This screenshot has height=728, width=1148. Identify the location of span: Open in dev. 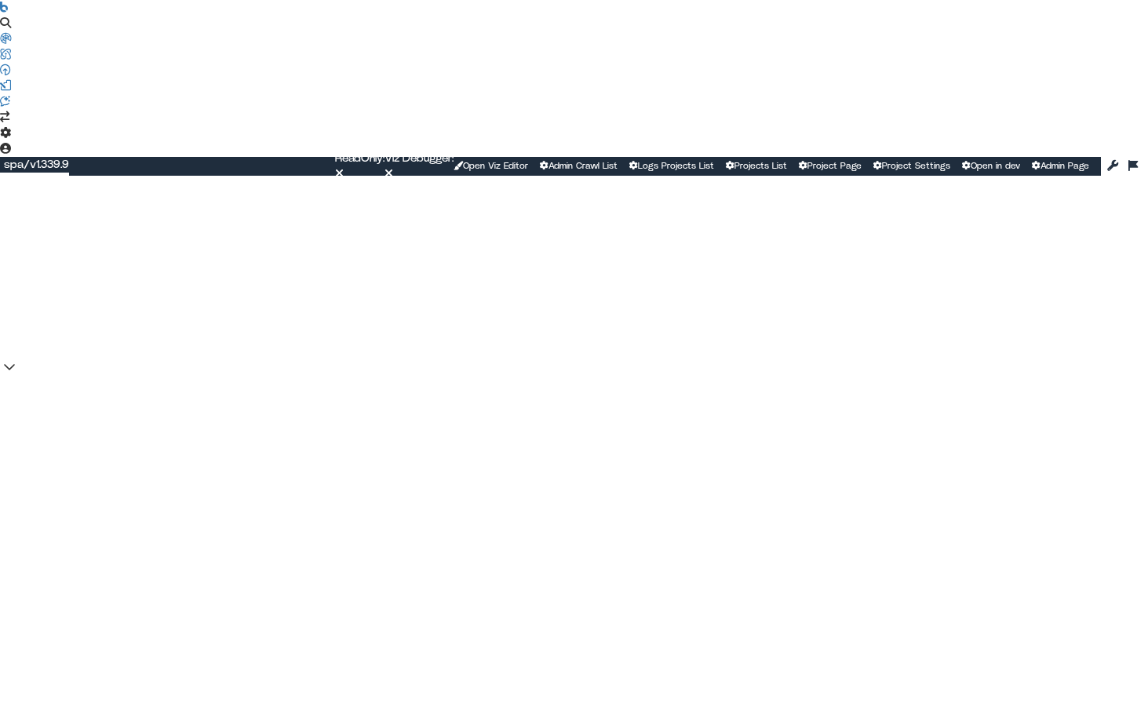
(995, 166).